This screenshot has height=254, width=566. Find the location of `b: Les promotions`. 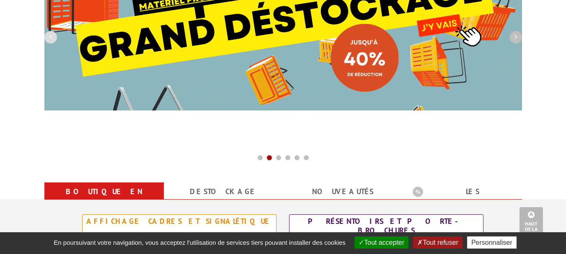

b: Les promotions is located at coordinates (465, 193).